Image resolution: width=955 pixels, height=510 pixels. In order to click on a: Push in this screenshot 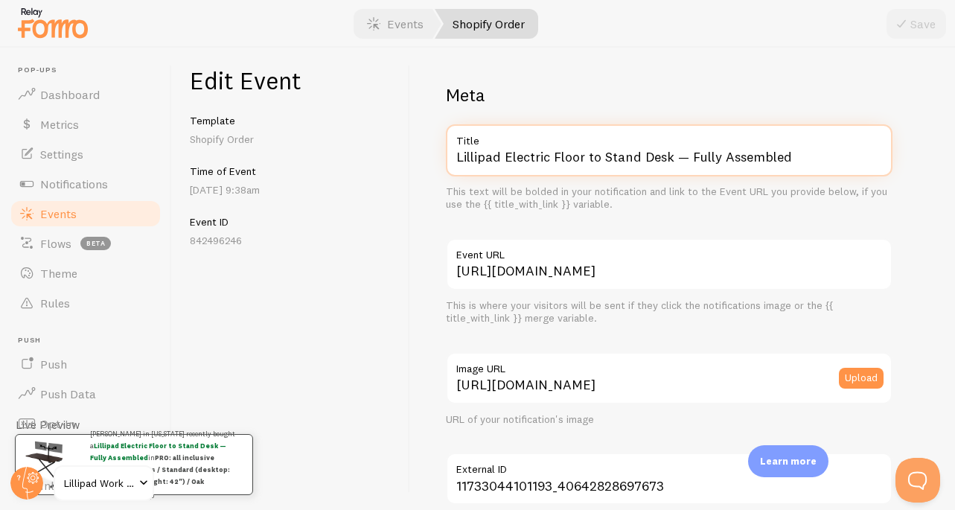, I will do `click(86, 364)`.